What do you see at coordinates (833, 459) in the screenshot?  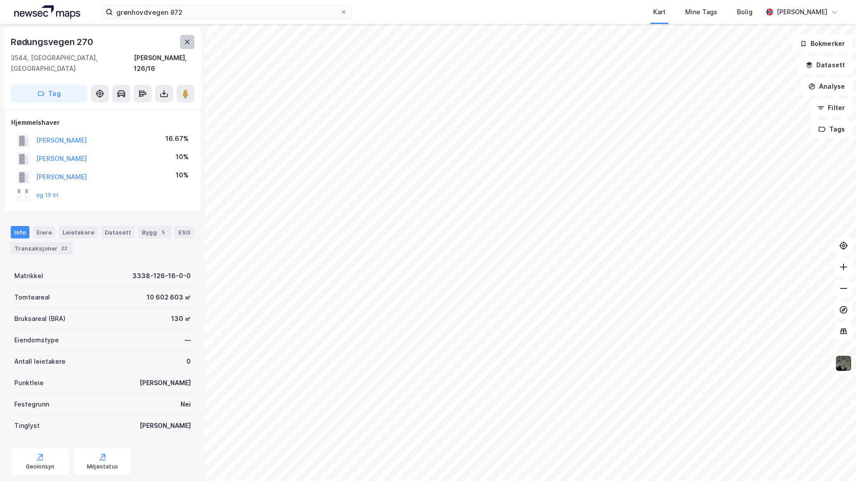 I see `div: Kontrollprogram for chat` at bounding box center [833, 459].